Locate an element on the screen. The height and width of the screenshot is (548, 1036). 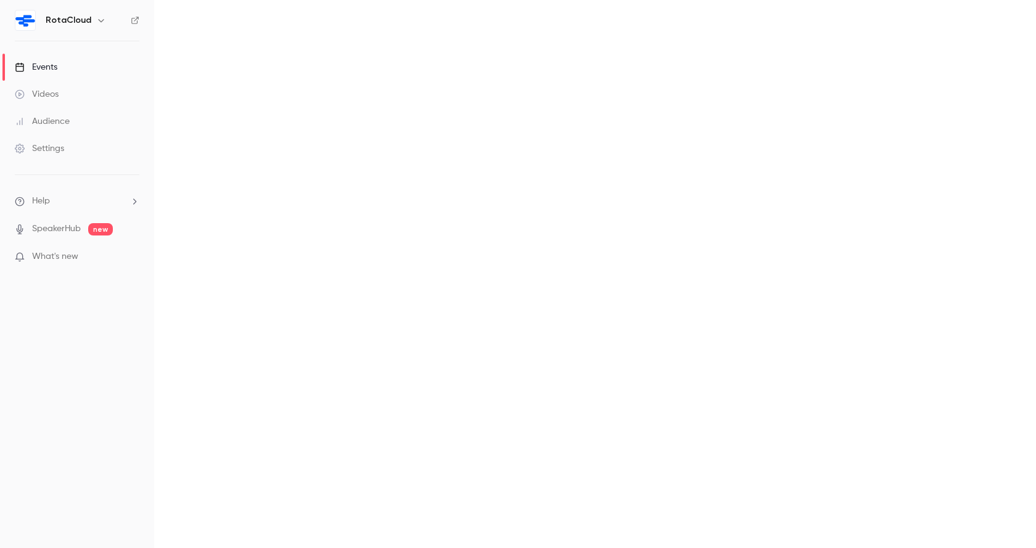
span: new is located at coordinates (100, 229).